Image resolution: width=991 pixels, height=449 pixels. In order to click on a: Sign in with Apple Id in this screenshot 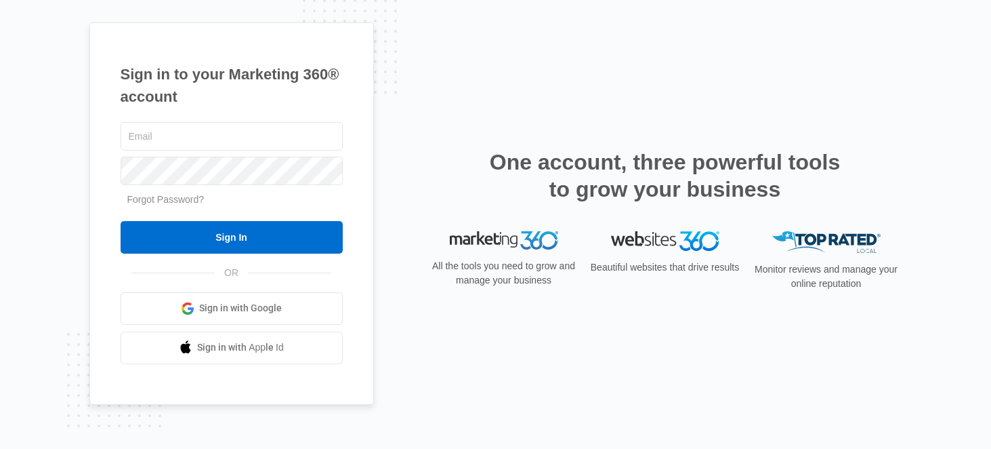, I will do `click(232, 348)`.